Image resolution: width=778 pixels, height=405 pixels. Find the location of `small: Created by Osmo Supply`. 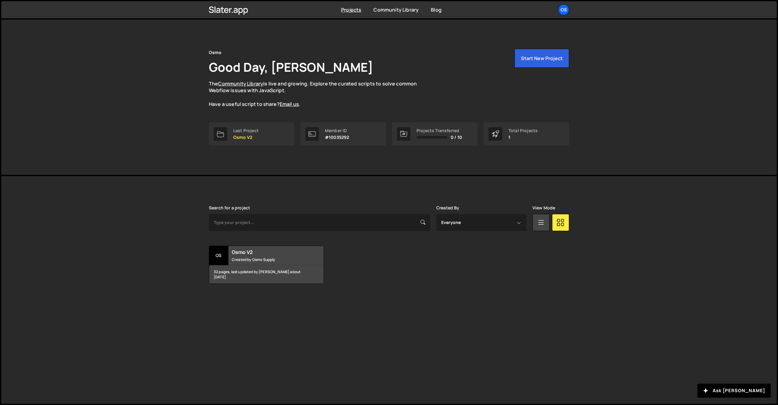

small: Created by Osmo Supply is located at coordinates (269, 260).